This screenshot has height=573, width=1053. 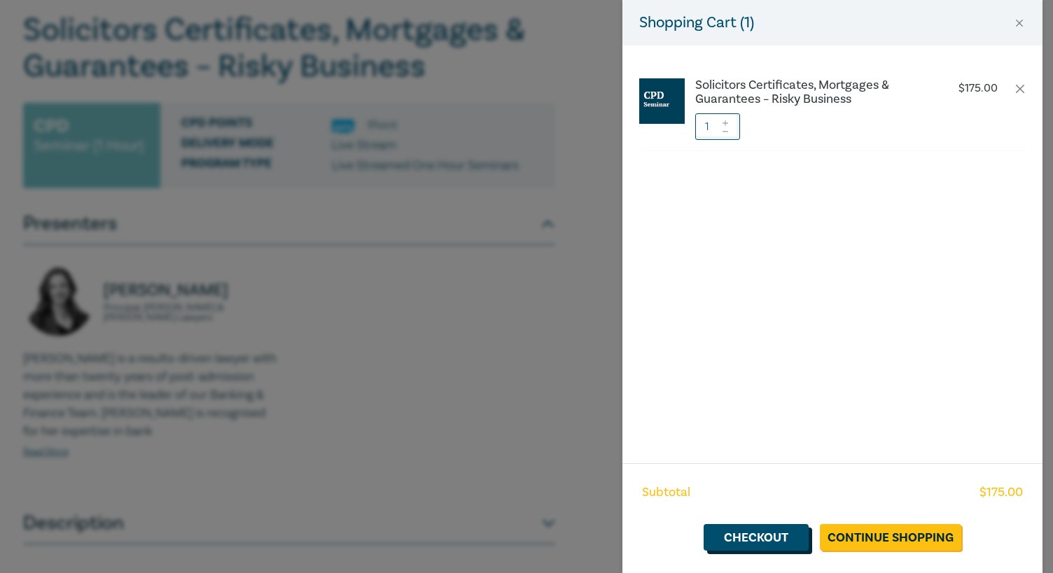 I want to click on a: Continue Shopping, so click(x=890, y=538).